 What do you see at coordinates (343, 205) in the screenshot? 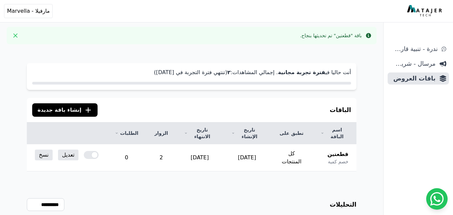
I see `h3: التحليلات` at bounding box center [343, 205].